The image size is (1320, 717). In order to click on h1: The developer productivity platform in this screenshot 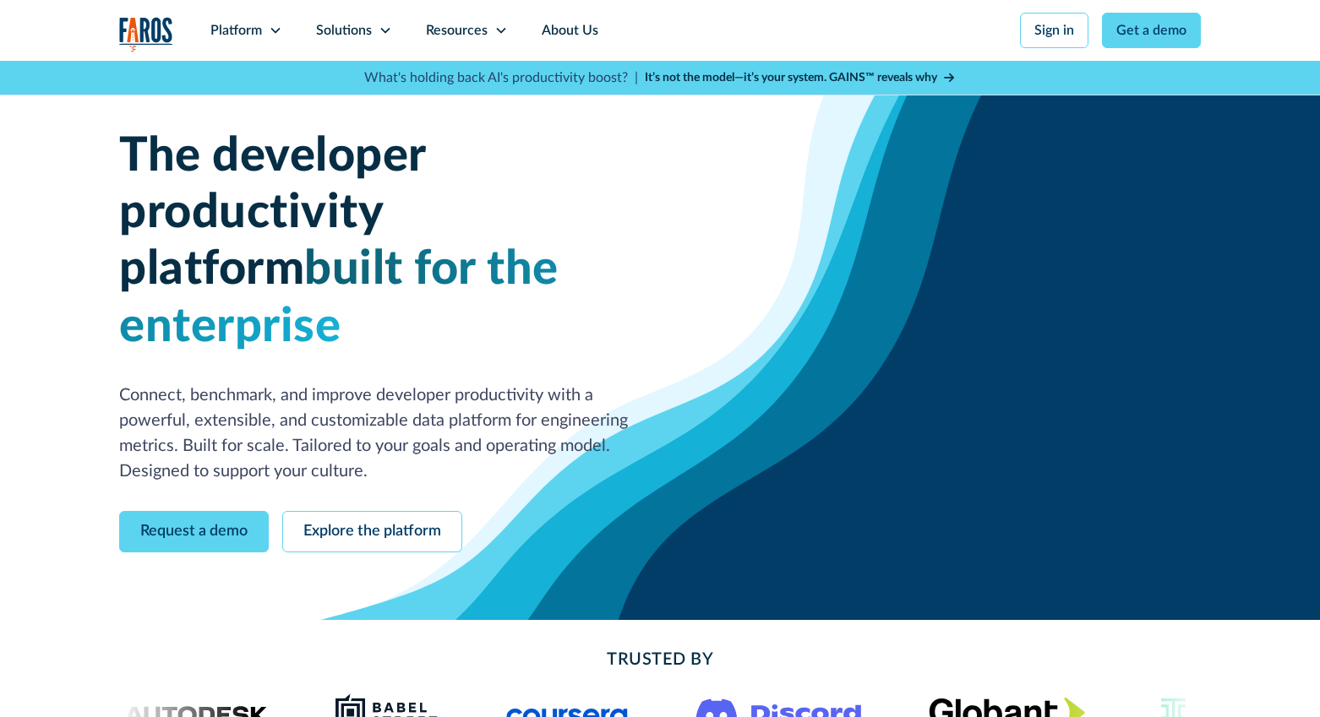, I will do `click(376, 242)`.